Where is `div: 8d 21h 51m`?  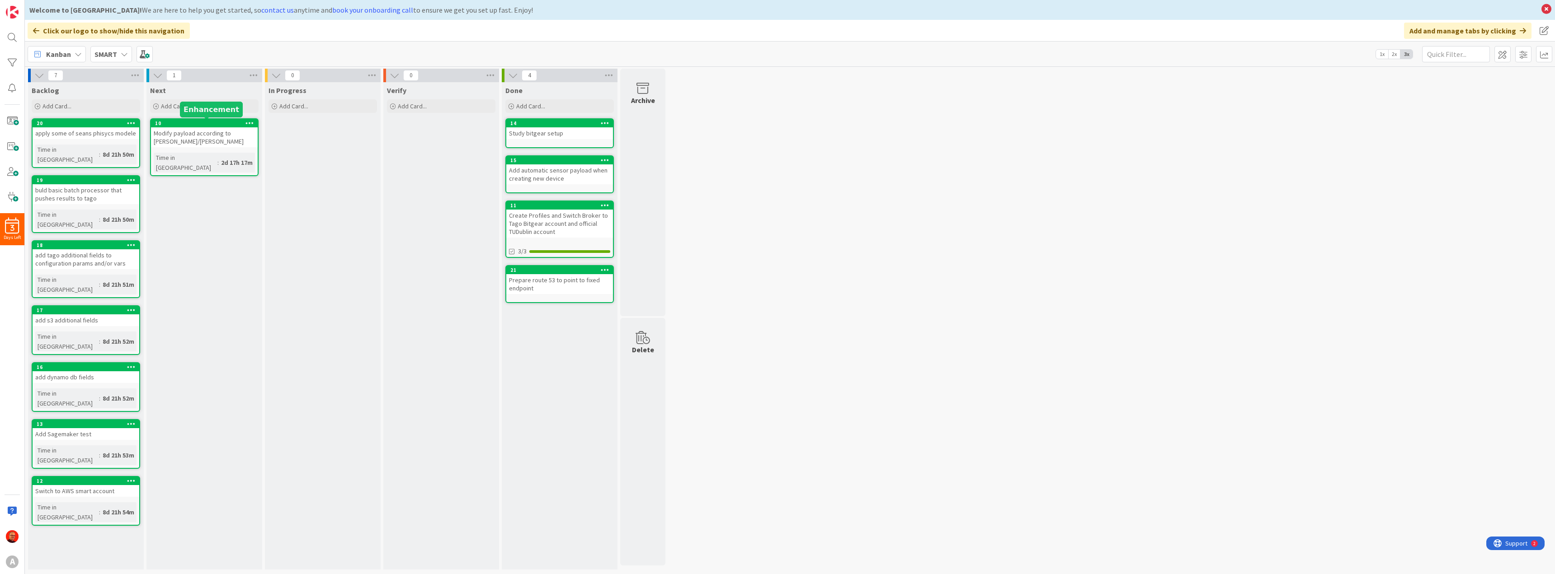
div: 8d 21h 51m is located at coordinates (118, 285).